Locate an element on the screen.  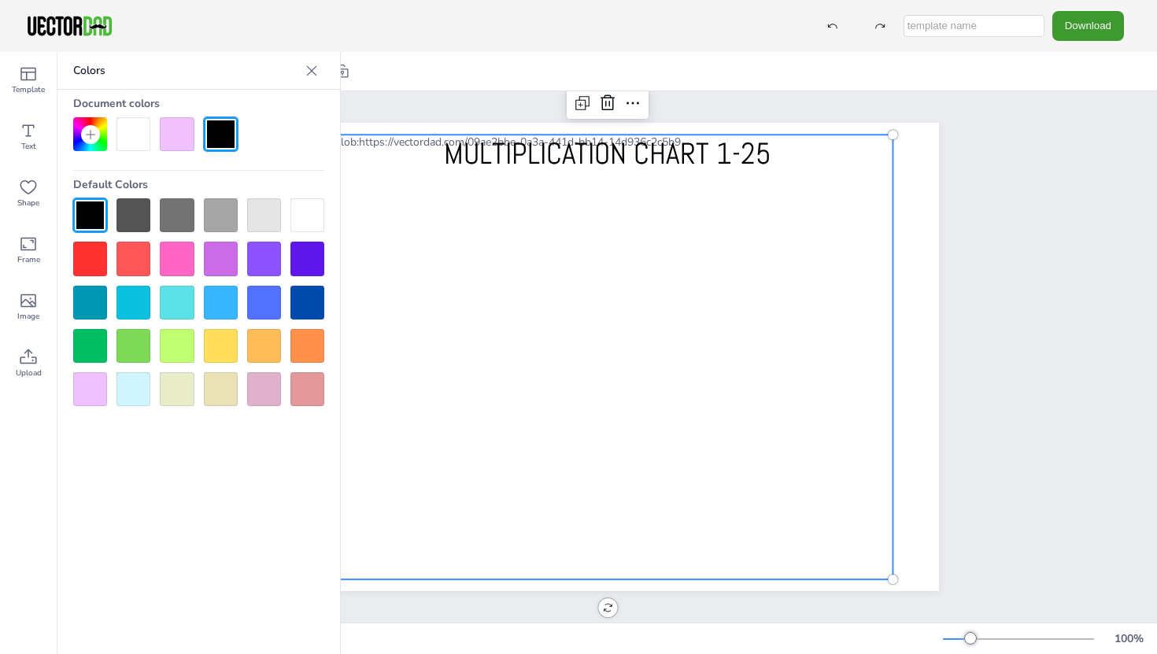
p: Colors is located at coordinates (186, 71).